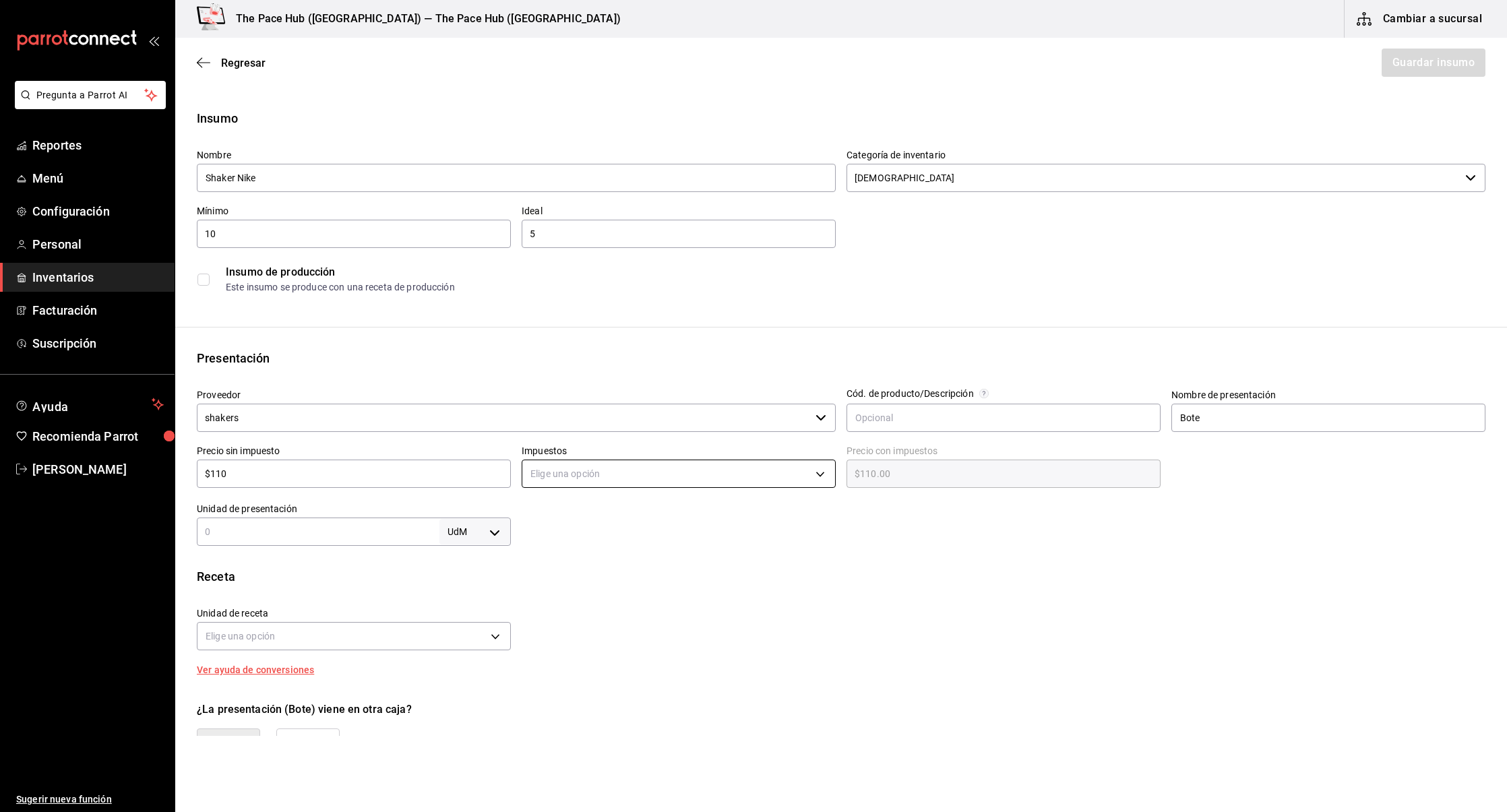 The image size is (1507, 812). What do you see at coordinates (1153, 178) in the screenshot?
I see `input: Elige una opción` at bounding box center [1153, 178].